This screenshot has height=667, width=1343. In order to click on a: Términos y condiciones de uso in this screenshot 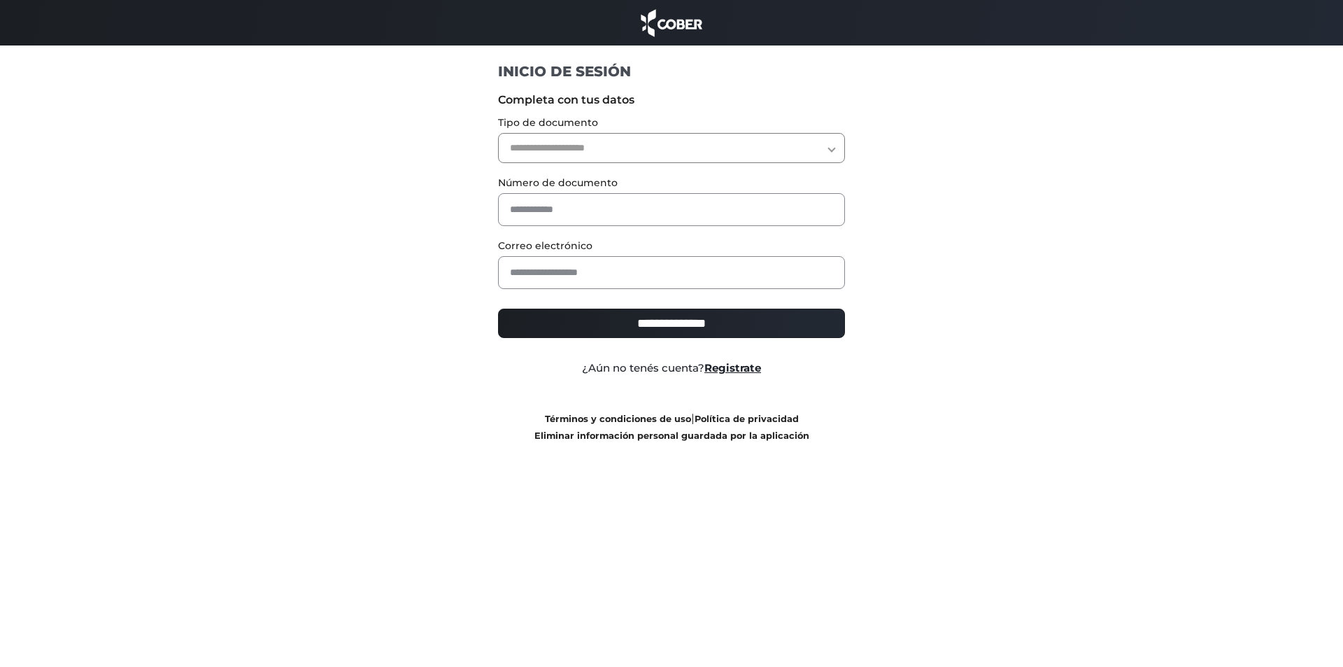, I will do `click(618, 418)`.